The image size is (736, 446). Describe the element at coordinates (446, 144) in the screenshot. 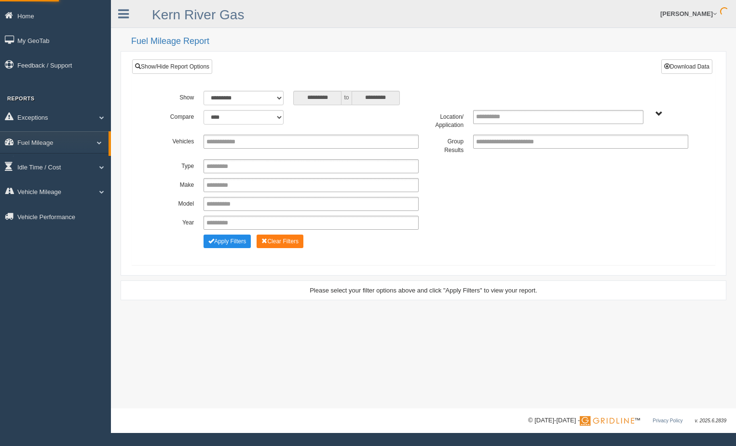

I see `label: Group Results` at that location.